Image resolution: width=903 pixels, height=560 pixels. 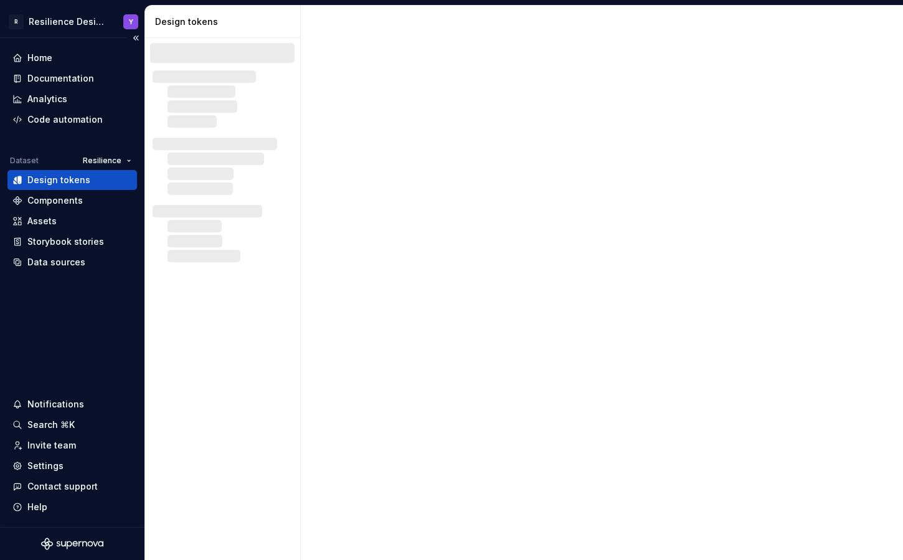 What do you see at coordinates (72, 486) in the screenshot?
I see `button: Contact support` at bounding box center [72, 486].